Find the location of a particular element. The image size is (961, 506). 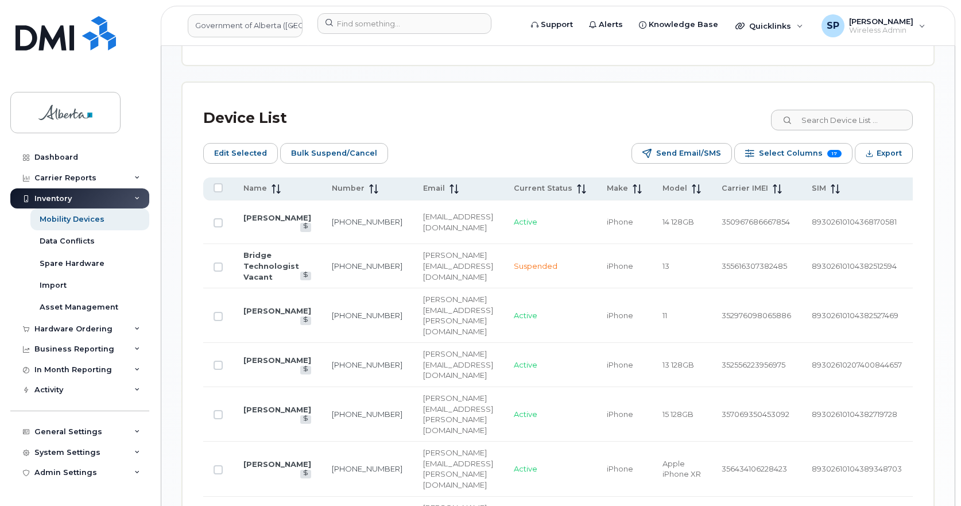

span: SP is located at coordinates (833, 26).